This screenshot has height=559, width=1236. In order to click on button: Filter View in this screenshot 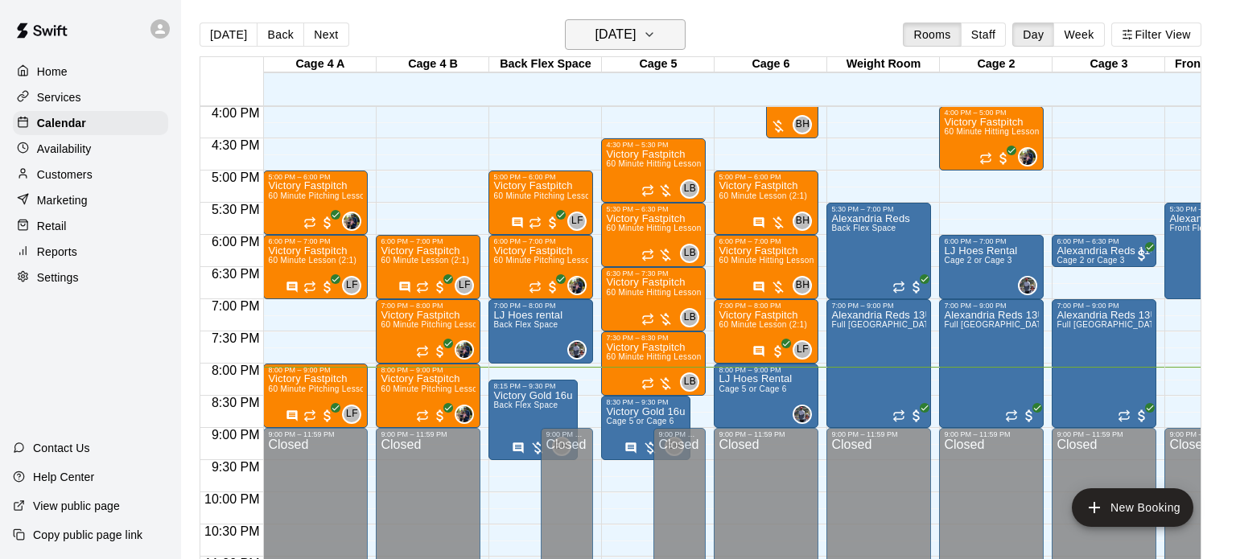, I will do `click(1157, 35)`.